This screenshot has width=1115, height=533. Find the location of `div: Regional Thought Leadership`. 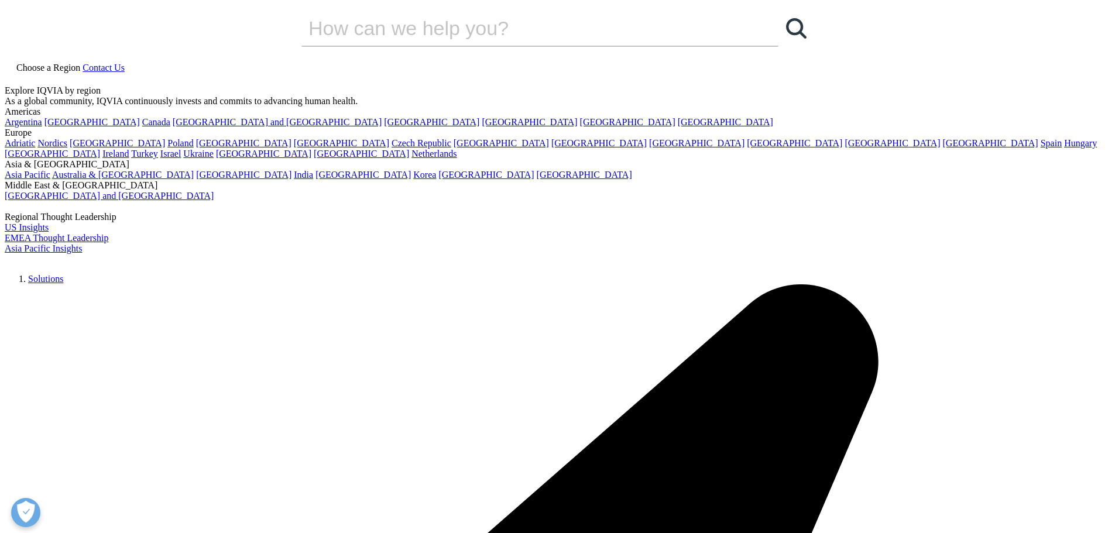

div: Regional Thought Leadership is located at coordinates (557, 217).